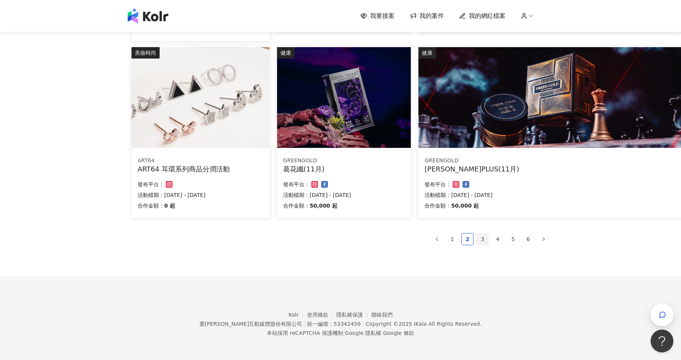 The width and height of the screenshot is (681, 360). I want to click on a: Kolr, so click(298, 315).